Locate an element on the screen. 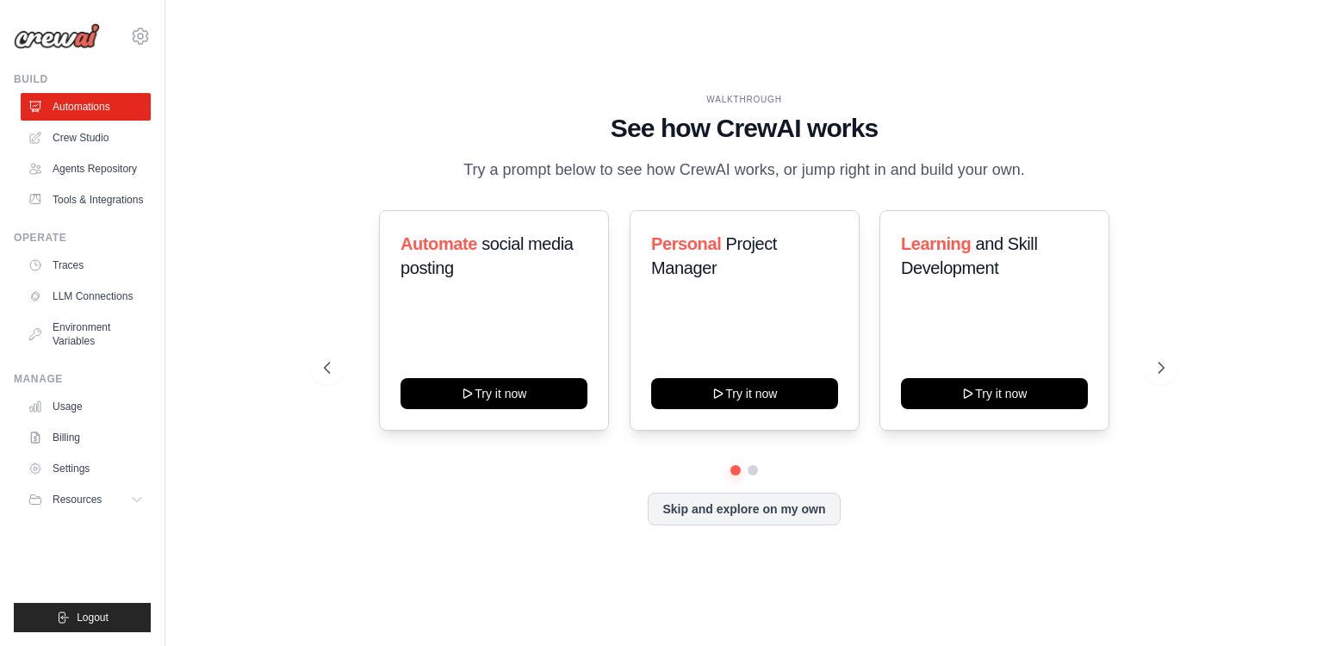 Image resolution: width=1323 pixels, height=646 pixels. img: Logo is located at coordinates (57, 36).